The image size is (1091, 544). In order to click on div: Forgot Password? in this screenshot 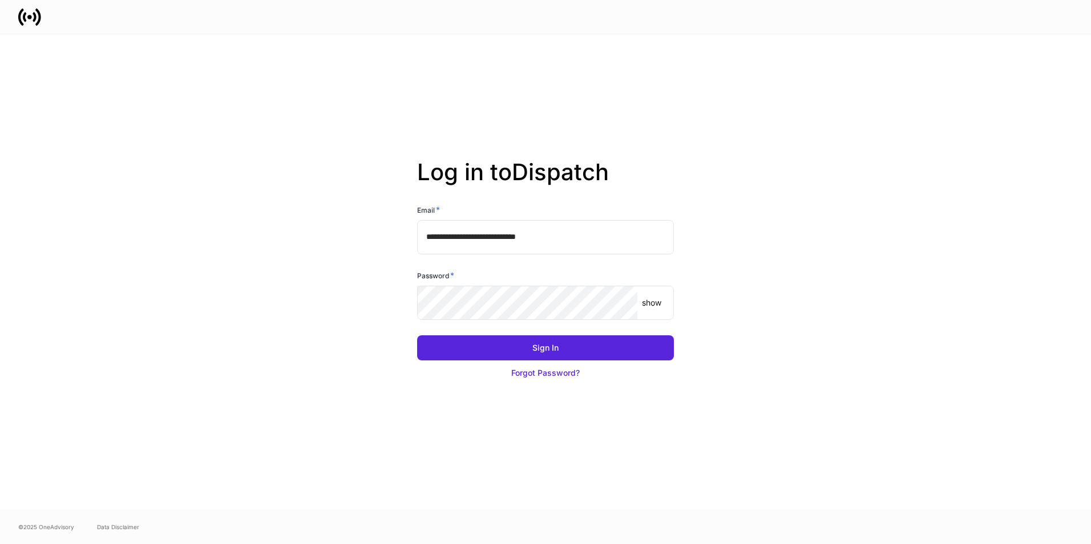, I will do `click(545, 373)`.